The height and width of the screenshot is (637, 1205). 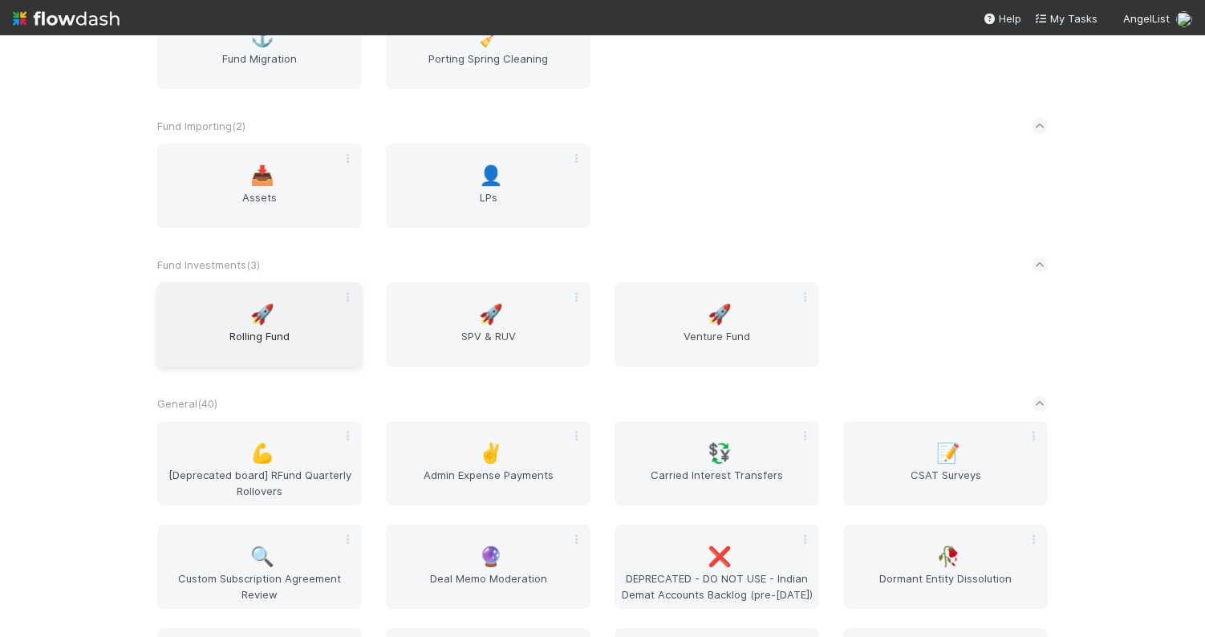 What do you see at coordinates (259, 47) in the screenshot?
I see `a: ⚓Fund Migration` at bounding box center [259, 47].